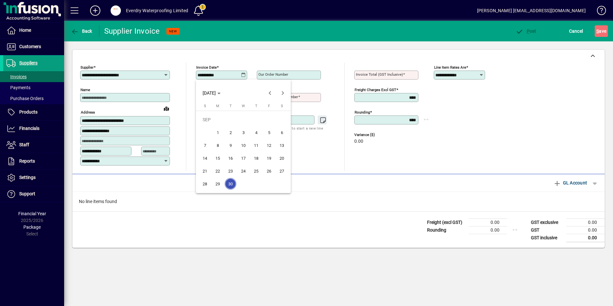  I want to click on button: Thu Sep 18 2025, so click(256, 158).